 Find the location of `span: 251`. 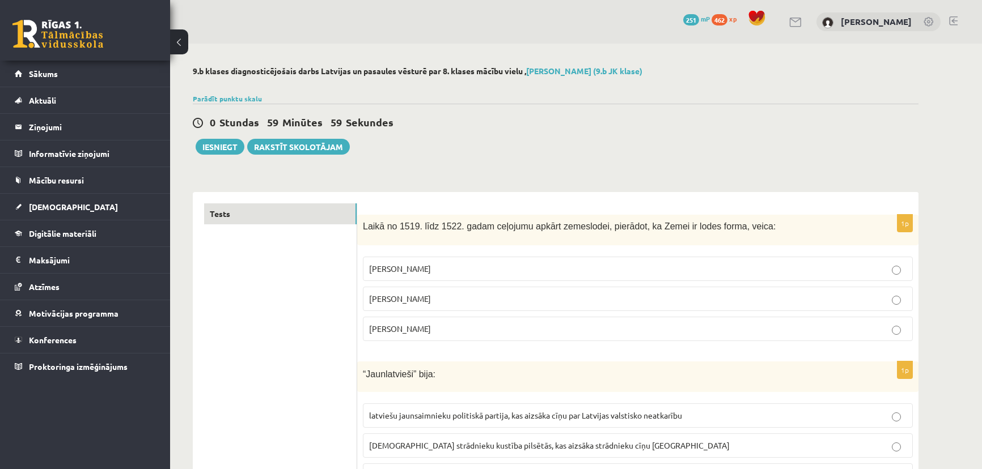

span: 251 is located at coordinates (691, 20).